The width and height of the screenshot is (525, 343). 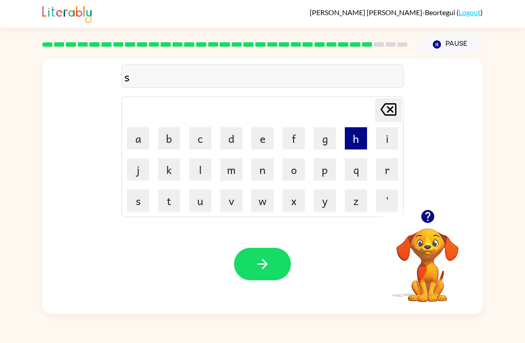 What do you see at coordinates (231, 170) in the screenshot?
I see `button: m` at bounding box center [231, 170].